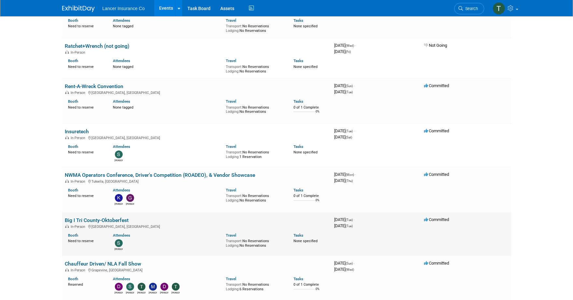 The image size is (573, 300). Describe the element at coordinates (103, 264) in the screenshot. I see `a: Chauffeur Driven/ NLA Fall Show` at that location.